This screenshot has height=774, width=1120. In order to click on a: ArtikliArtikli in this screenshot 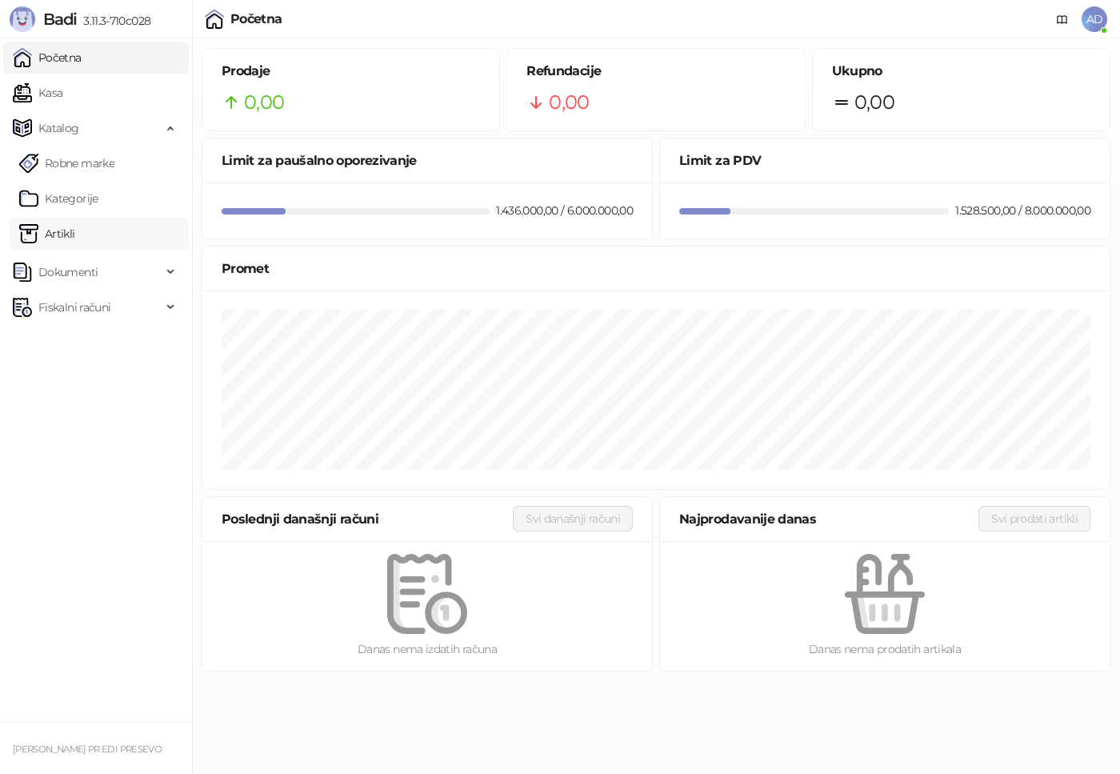, I will do `click(47, 234)`.